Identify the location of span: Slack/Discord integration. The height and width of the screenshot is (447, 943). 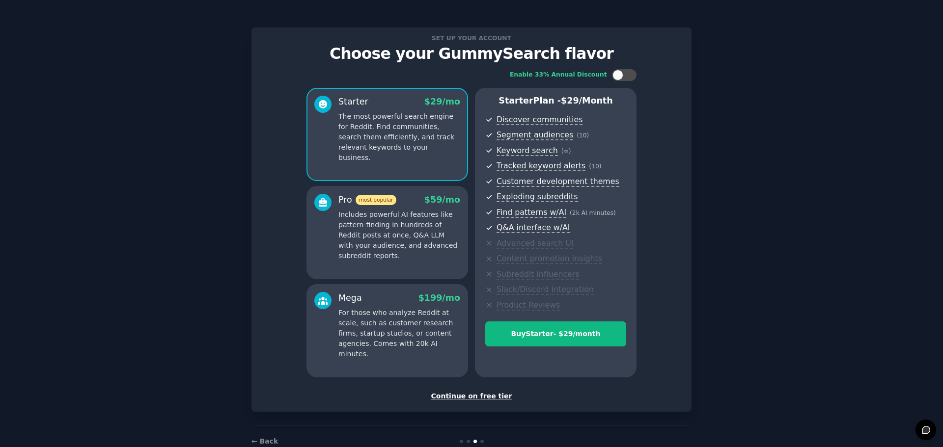
(545, 290).